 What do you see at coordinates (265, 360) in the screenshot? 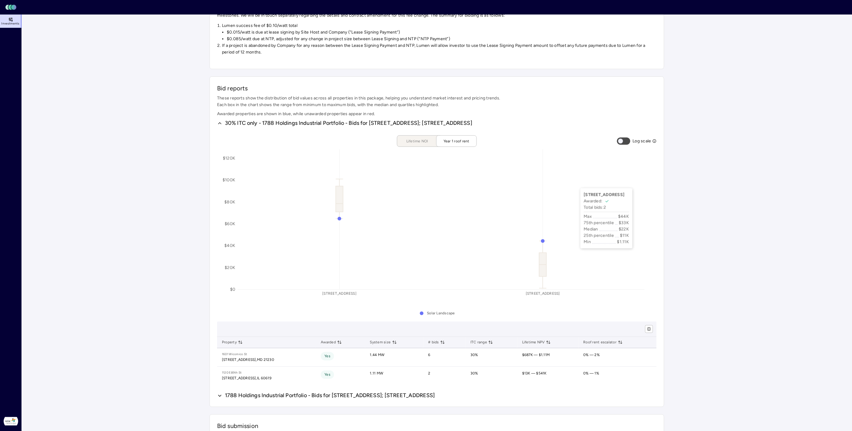
I see `div: MD 21230` at bounding box center [265, 360].